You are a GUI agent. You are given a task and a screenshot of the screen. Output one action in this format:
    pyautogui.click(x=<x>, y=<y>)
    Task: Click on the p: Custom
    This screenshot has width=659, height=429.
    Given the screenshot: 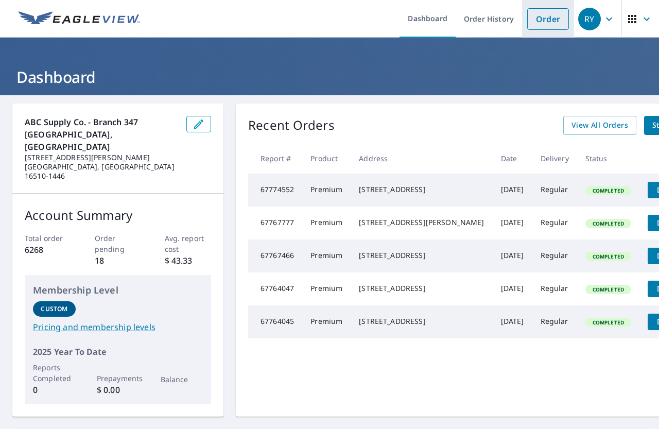 What is the action you would take?
    pyautogui.click(x=54, y=309)
    